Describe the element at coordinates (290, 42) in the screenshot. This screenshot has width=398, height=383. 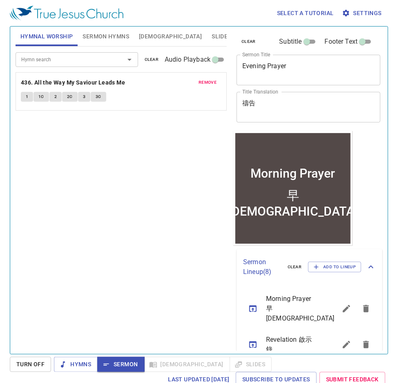
I see `span: Subtitle` at that location.